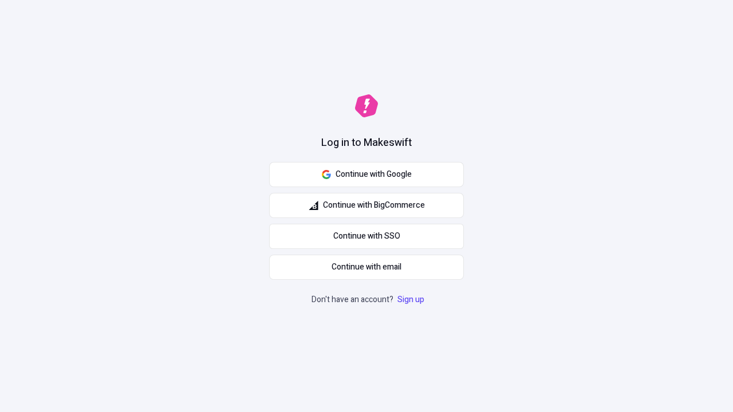 This screenshot has width=733, height=412. What do you see at coordinates (367, 206) in the screenshot?
I see `button: Continue with BigCommerce` at bounding box center [367, 206].